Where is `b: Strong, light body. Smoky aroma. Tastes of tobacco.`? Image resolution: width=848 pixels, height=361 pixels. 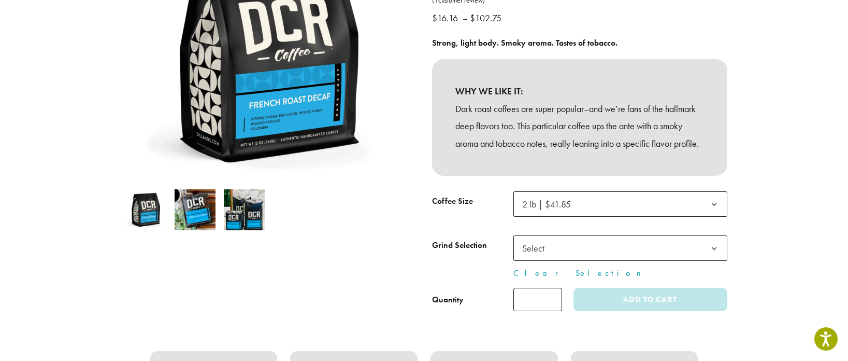
b: Strong, light body. Smoky aroma. Tastes of tobacco. is located at coordinates (525, 42).